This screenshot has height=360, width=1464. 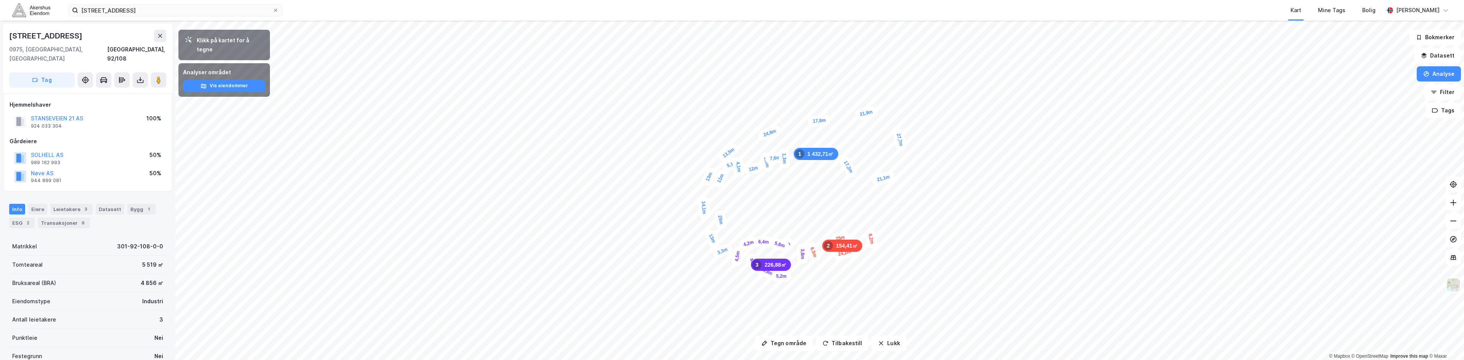 I want to click on div: Kart, so click(x=1295, y=10).